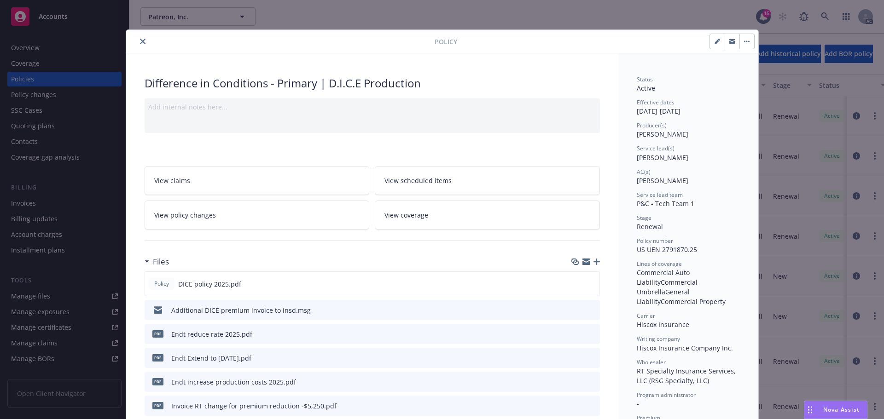  I want to click on span: RT Specialty Insurance Services, LLC (RSG Specialty, LLC), so click(687, 376).